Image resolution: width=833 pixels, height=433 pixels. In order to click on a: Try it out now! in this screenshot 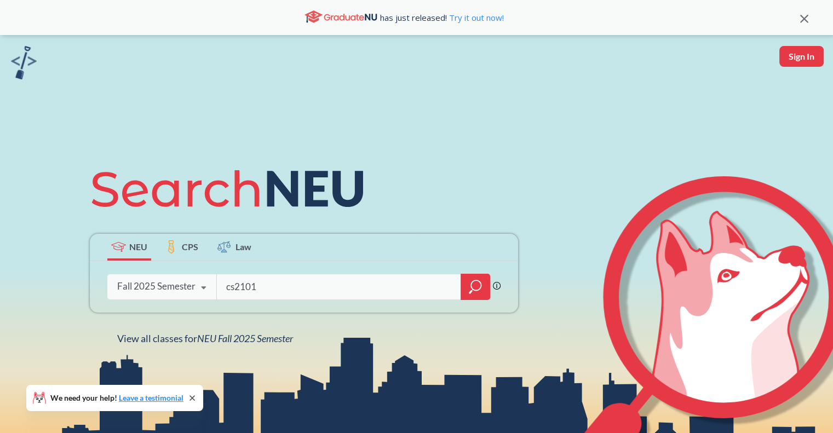, I will do `click(475, 18)`.